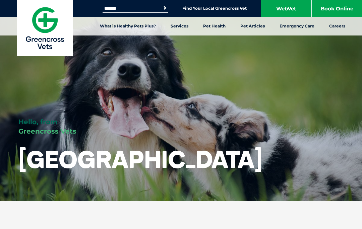 The image size is (362, 229). I want to click on span: Hello, from, so click(38, 122).